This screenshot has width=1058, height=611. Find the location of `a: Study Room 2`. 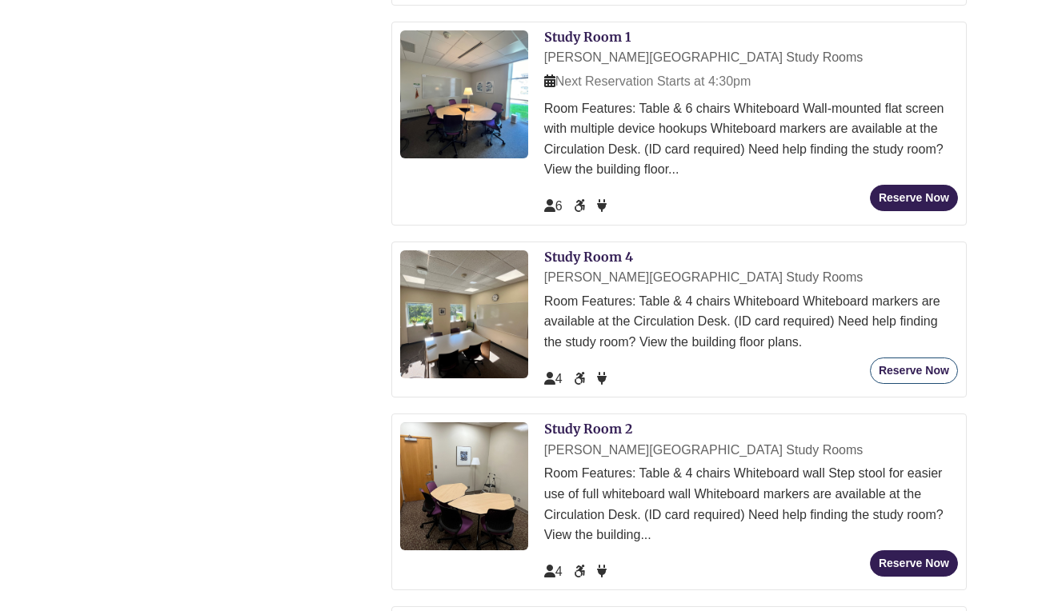

a: Study Room 2 is located at coordinates (588, 429).